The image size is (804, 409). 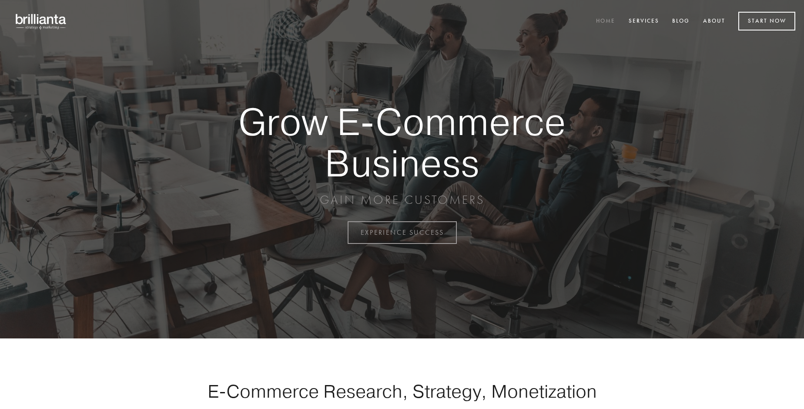 I want to click on img: brillianta - research, strategy, marketing, so click(x=41, y=21).